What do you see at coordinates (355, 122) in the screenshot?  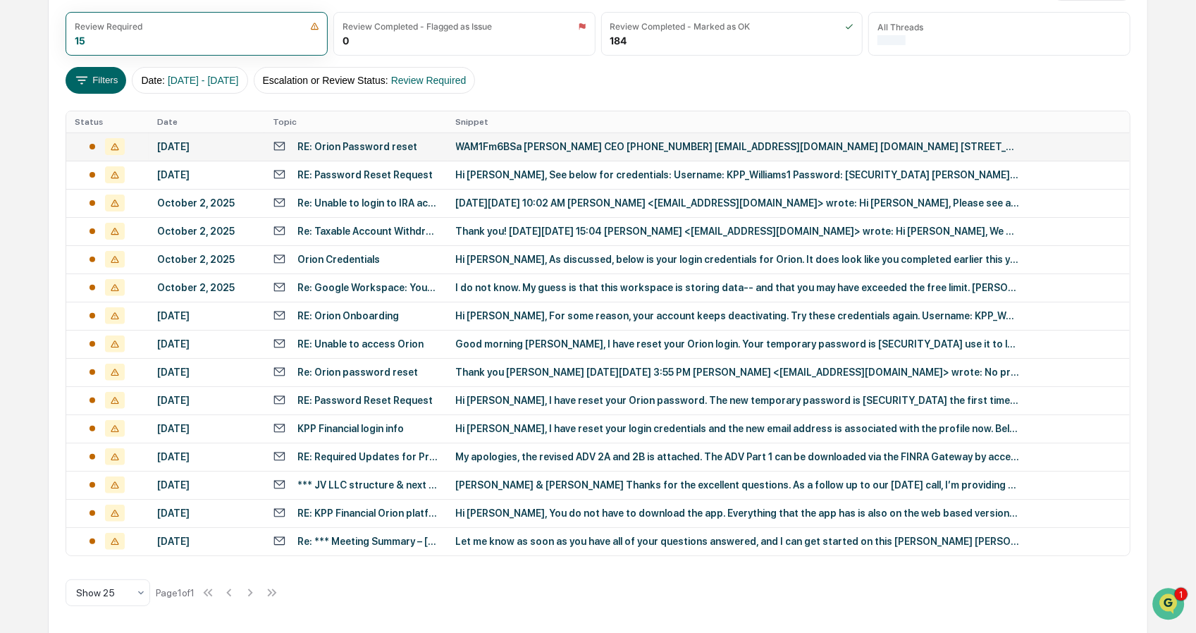 I see `th: Topic` at bounding box center [355, 122].